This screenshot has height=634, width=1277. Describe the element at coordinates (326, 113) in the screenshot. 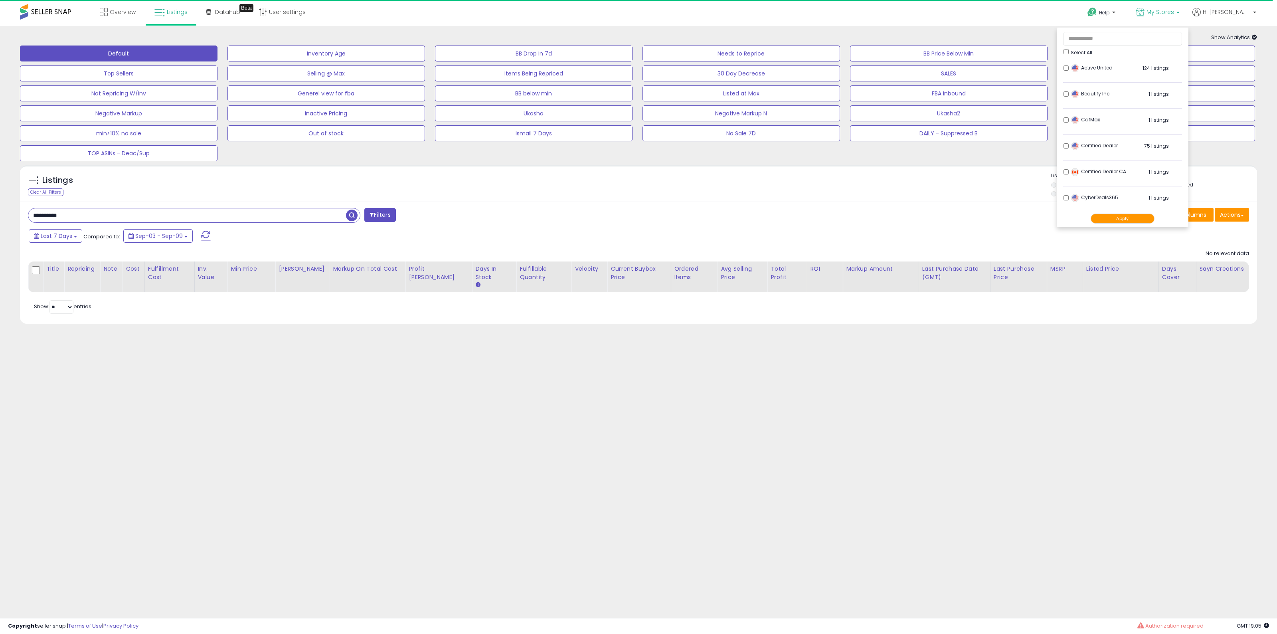

I see `button: Inactive Pricing` at that location.